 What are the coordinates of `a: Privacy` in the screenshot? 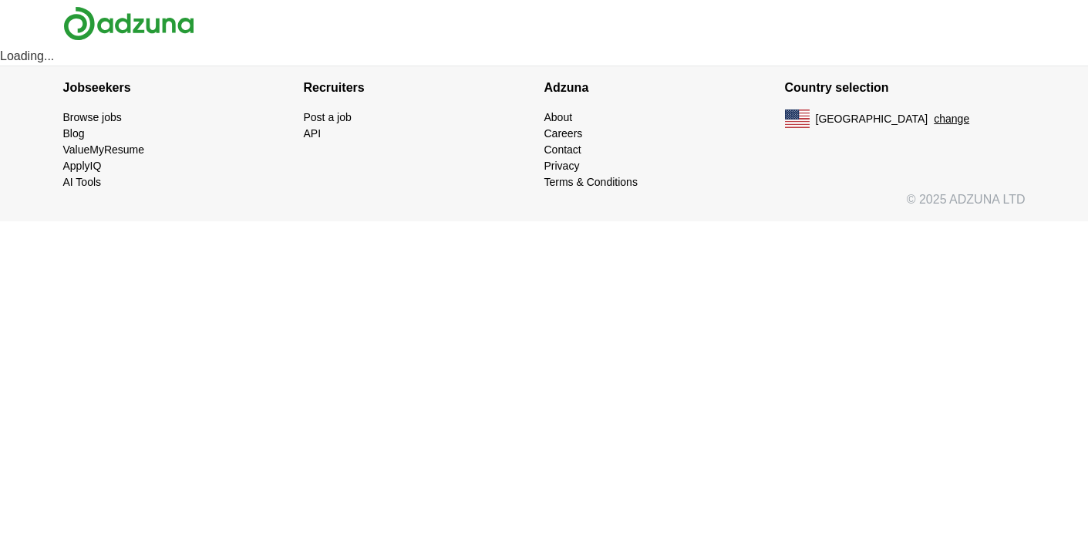 It's located at (562, 166).